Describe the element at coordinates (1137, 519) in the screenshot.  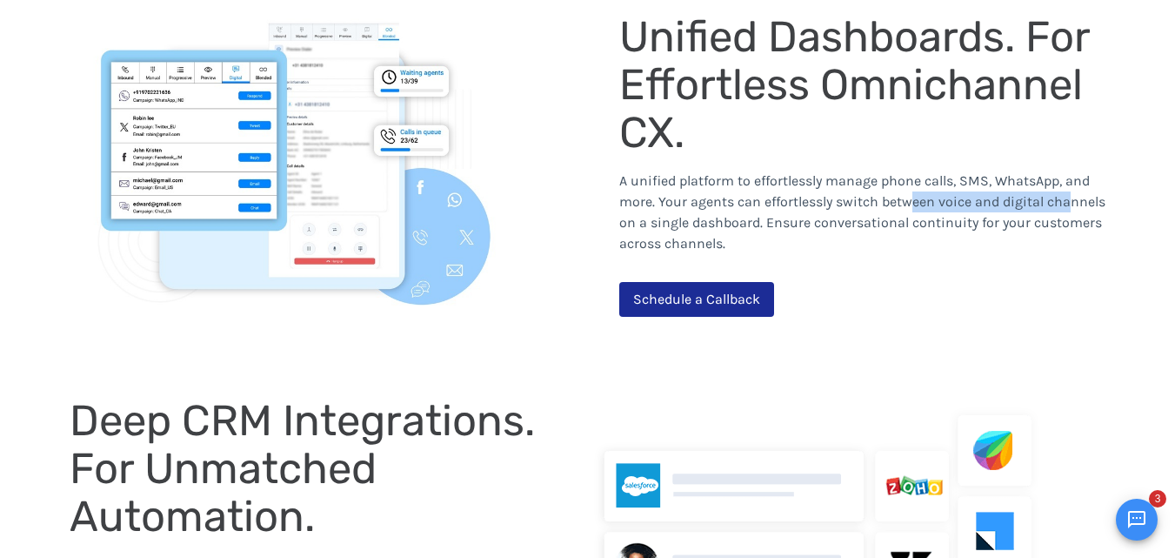
I see `button: Open chat` at that location.